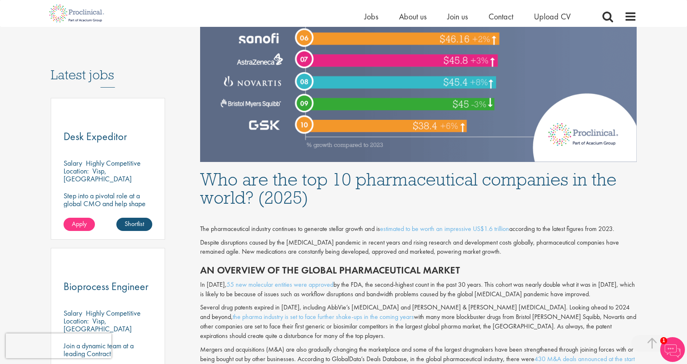 This screenshot has height=364, width=687. Describe the element at coordinates (501, 17) in the screenshot. I see `span: Contact` at that location.